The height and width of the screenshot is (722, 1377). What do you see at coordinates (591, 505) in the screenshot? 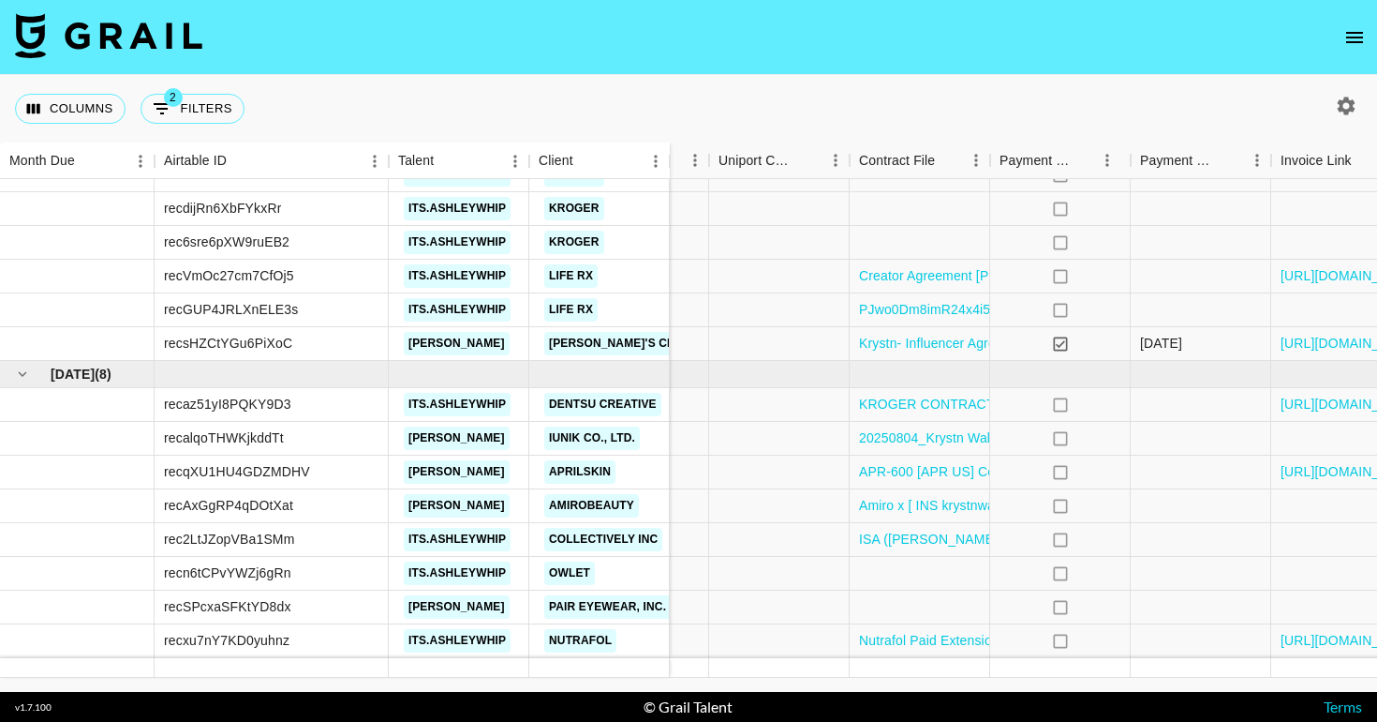
I see `a: amirobeauty` at bounding box center [591, 505].